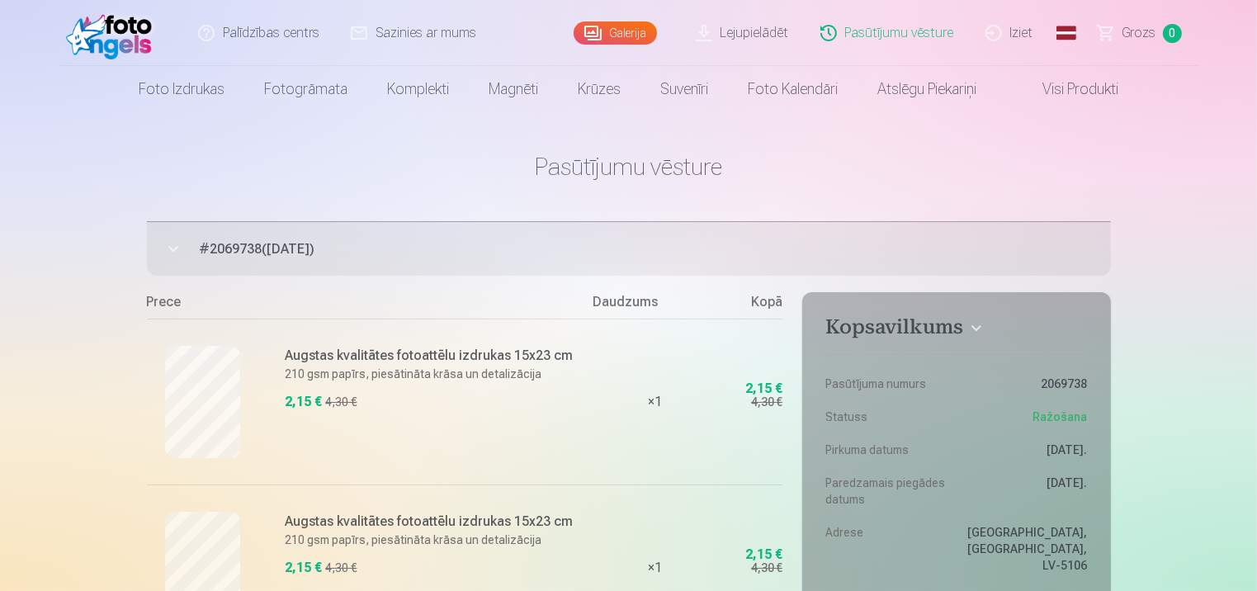  I want to click on div: Prece, so click(370, 305).